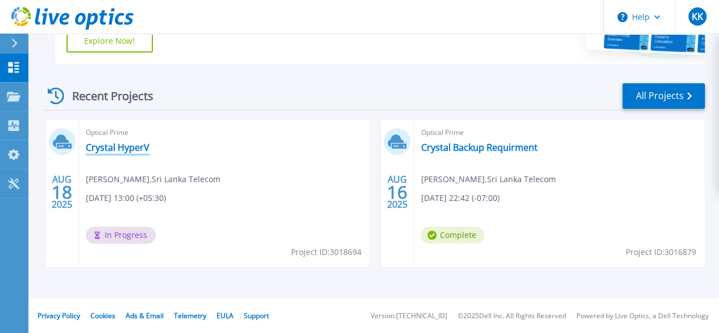 The width and height of the screenshot is (719, 333). What do you see at coordinates (397, 192) in the screenshot?
I see `span: 16` at bounding box center [397, 192].